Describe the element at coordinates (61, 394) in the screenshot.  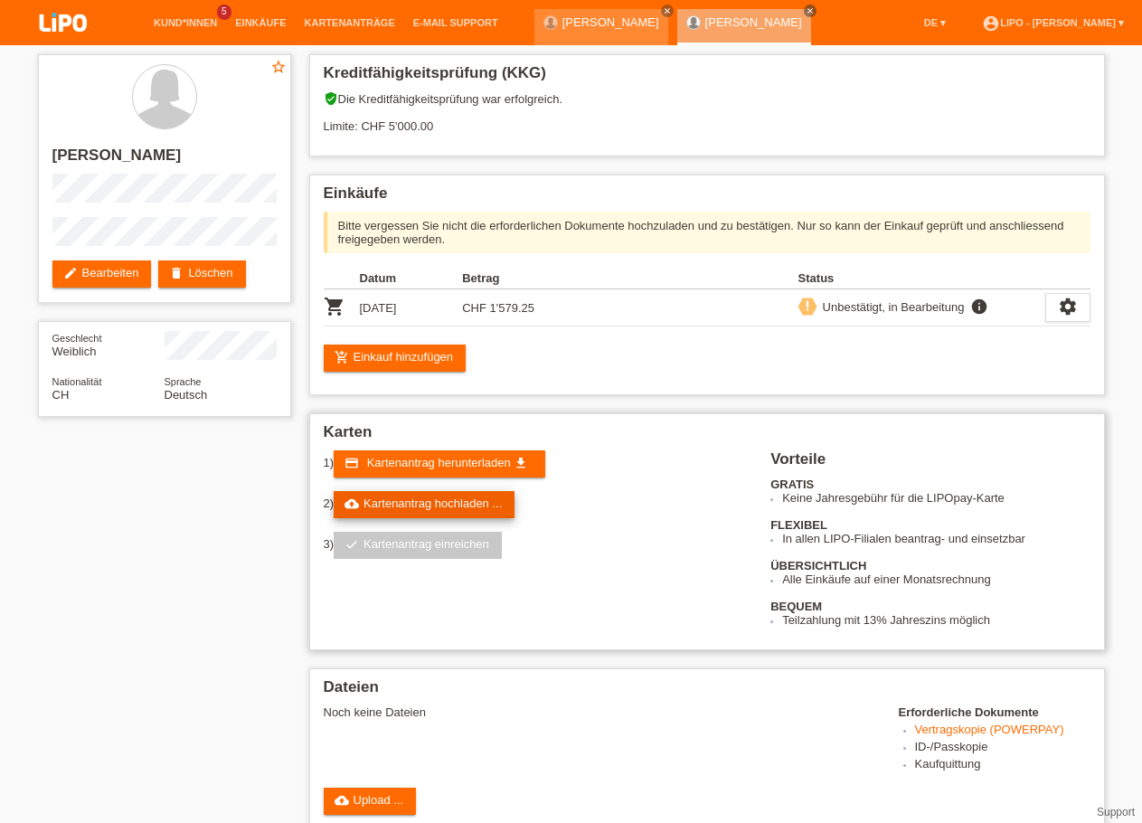
I see `span: Schweiz` at that location.